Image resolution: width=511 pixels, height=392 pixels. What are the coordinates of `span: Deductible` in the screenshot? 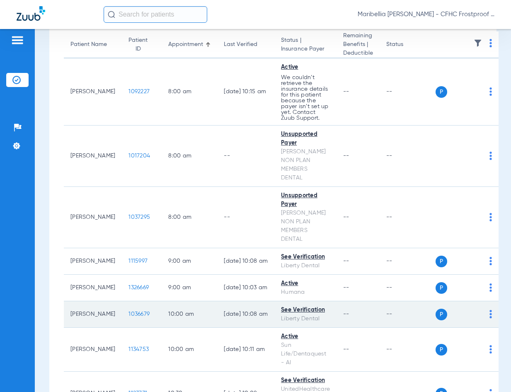 It's located at (358, 53).